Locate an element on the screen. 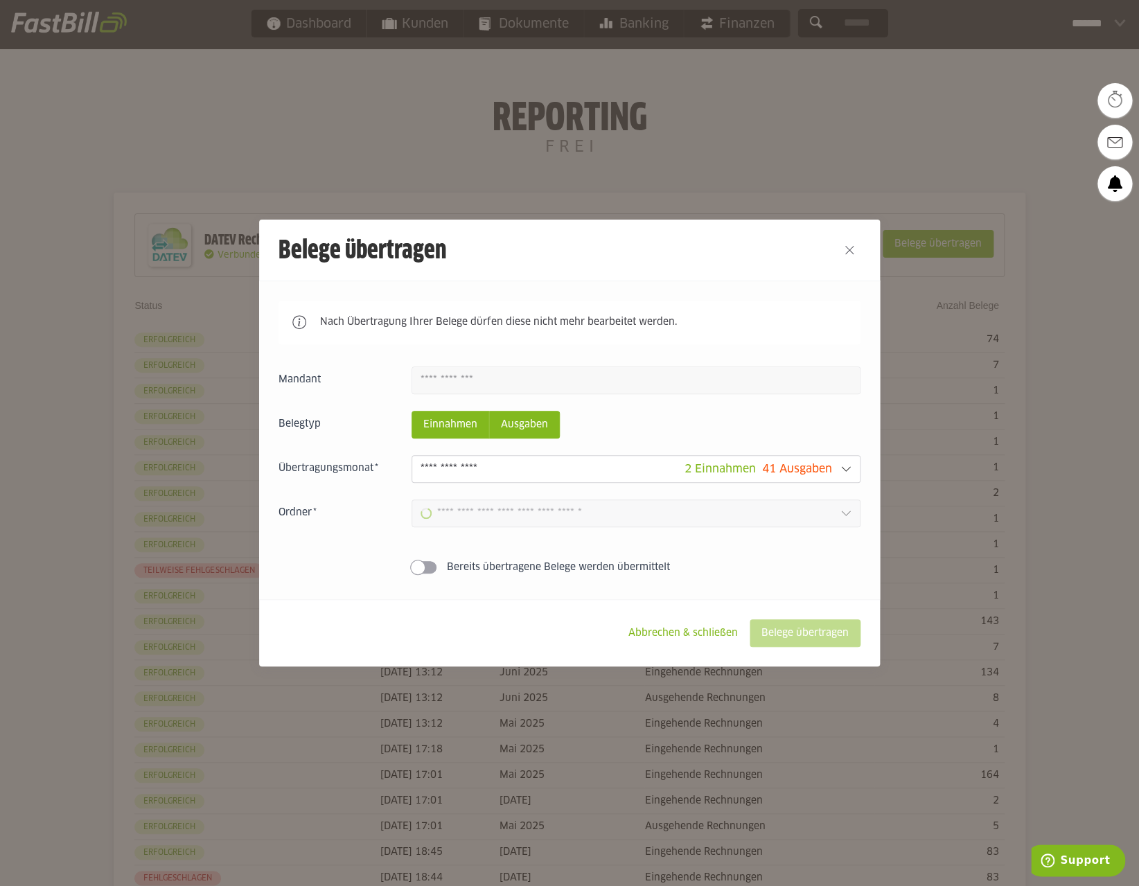 Image resolution: width=1139 pixels, height=886 pixels. sl-radio-button: Einnahmen is located at coordinates (450, 425).